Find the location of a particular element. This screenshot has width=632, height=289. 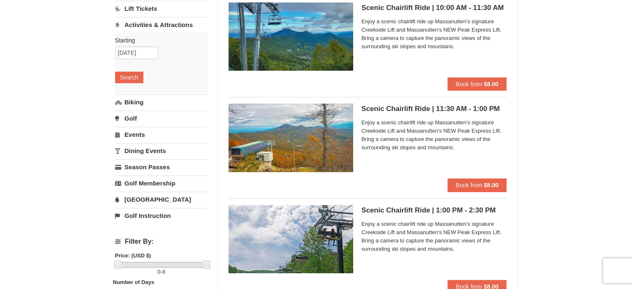

span: 0 is located at coordinates (159, 271).